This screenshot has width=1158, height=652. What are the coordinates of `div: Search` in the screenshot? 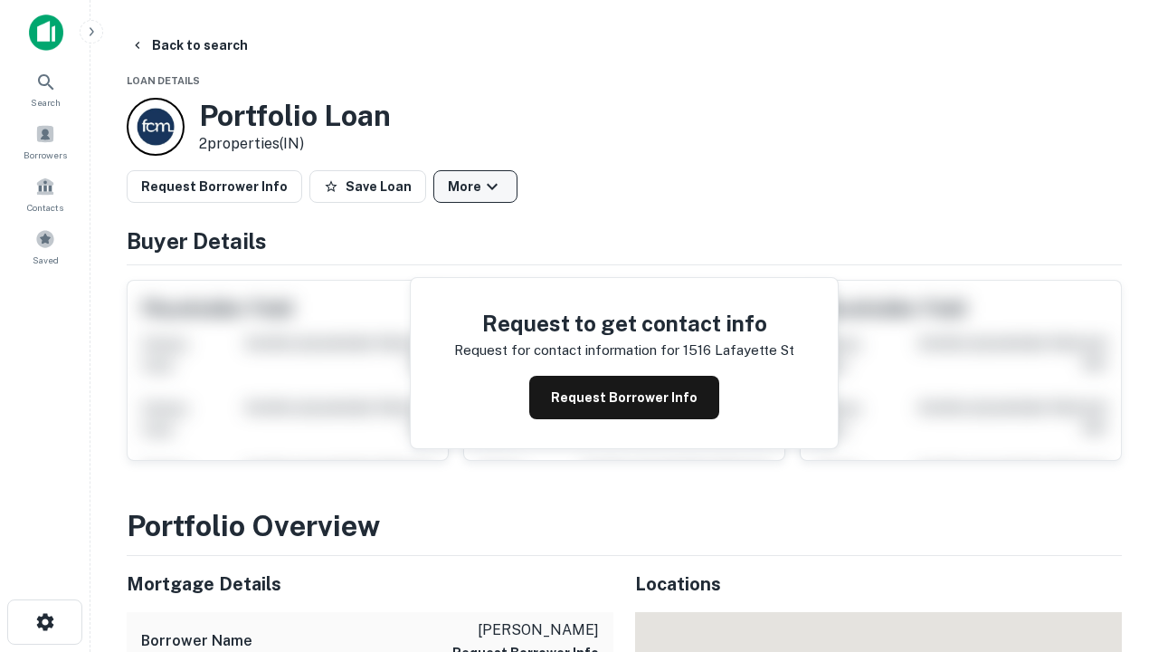 It's located at (45, 89).